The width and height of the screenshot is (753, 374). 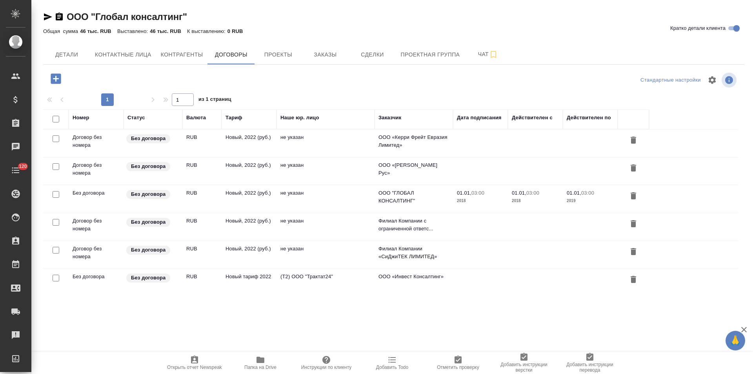 I want to click on span: Контактные лица, so click(x=123, y=55).